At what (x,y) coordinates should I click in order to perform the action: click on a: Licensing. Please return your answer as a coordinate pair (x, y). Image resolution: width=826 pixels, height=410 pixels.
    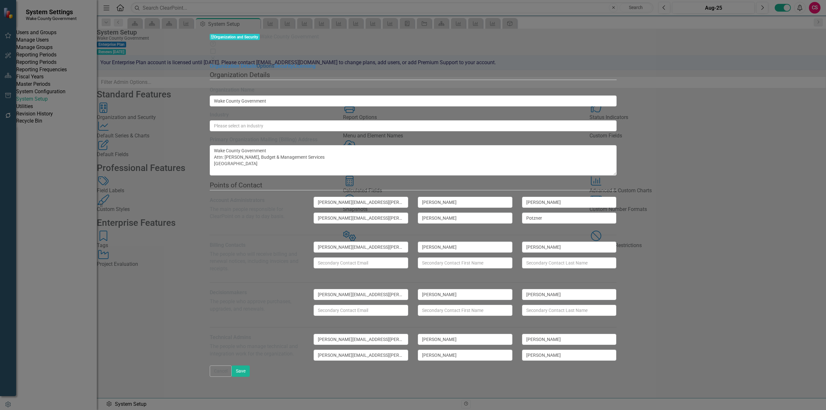
    Looking at the image, I should click on (304, 66).